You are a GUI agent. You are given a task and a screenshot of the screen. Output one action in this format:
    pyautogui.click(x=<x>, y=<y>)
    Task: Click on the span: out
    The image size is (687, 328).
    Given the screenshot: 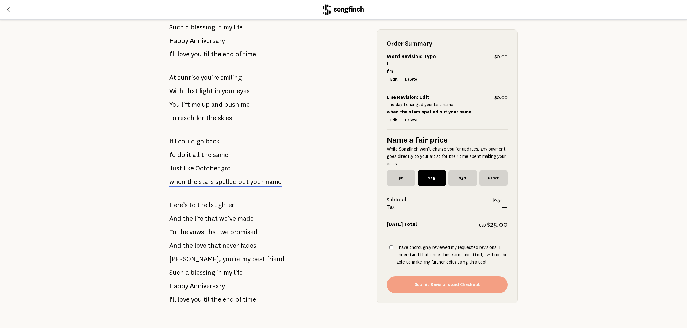 What is the action you would take?
    pyautogui.click(x=244, y=182)
    